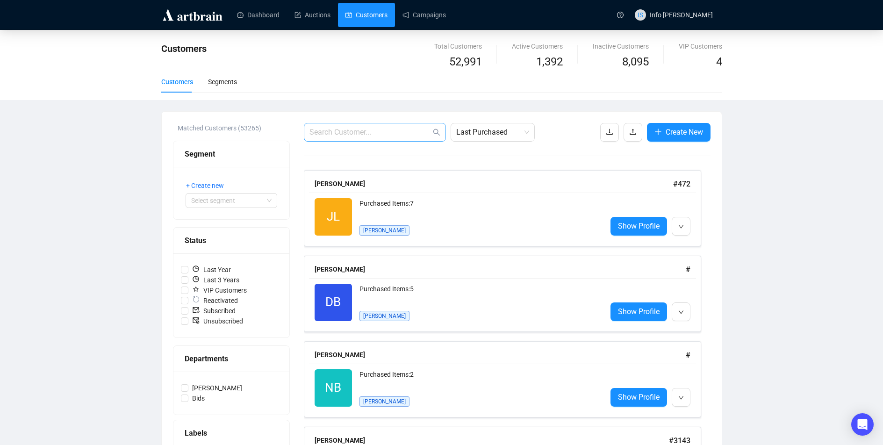  Describe the element at coordinates (366, 15) in the screenshot. I see `a: Customers` at that location.